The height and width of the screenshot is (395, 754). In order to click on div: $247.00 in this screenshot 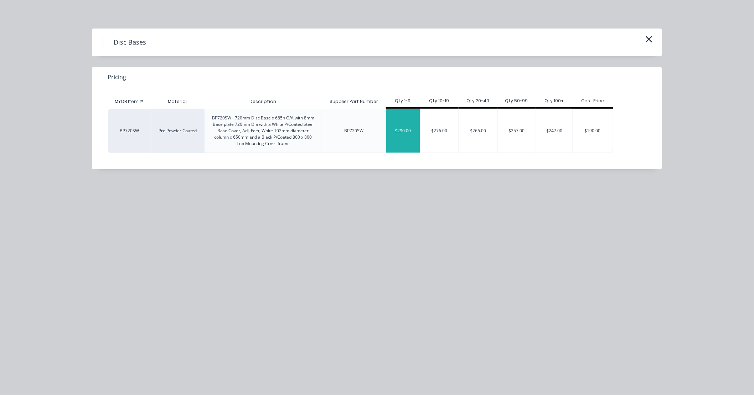, I will do `click(554, 131)`.